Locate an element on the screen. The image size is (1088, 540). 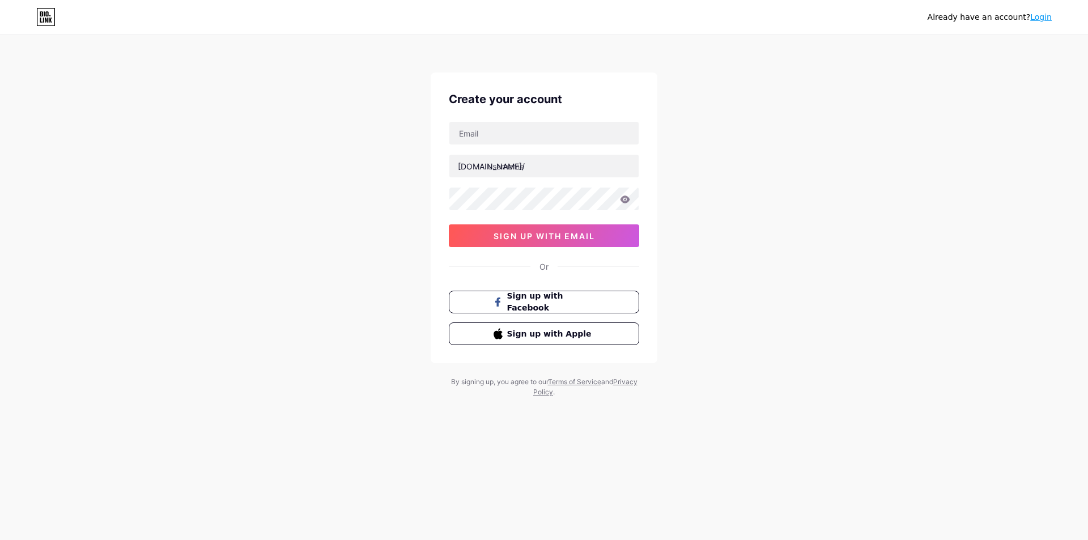
button: Sign up with Facebook is located at coordinates (544, 302).